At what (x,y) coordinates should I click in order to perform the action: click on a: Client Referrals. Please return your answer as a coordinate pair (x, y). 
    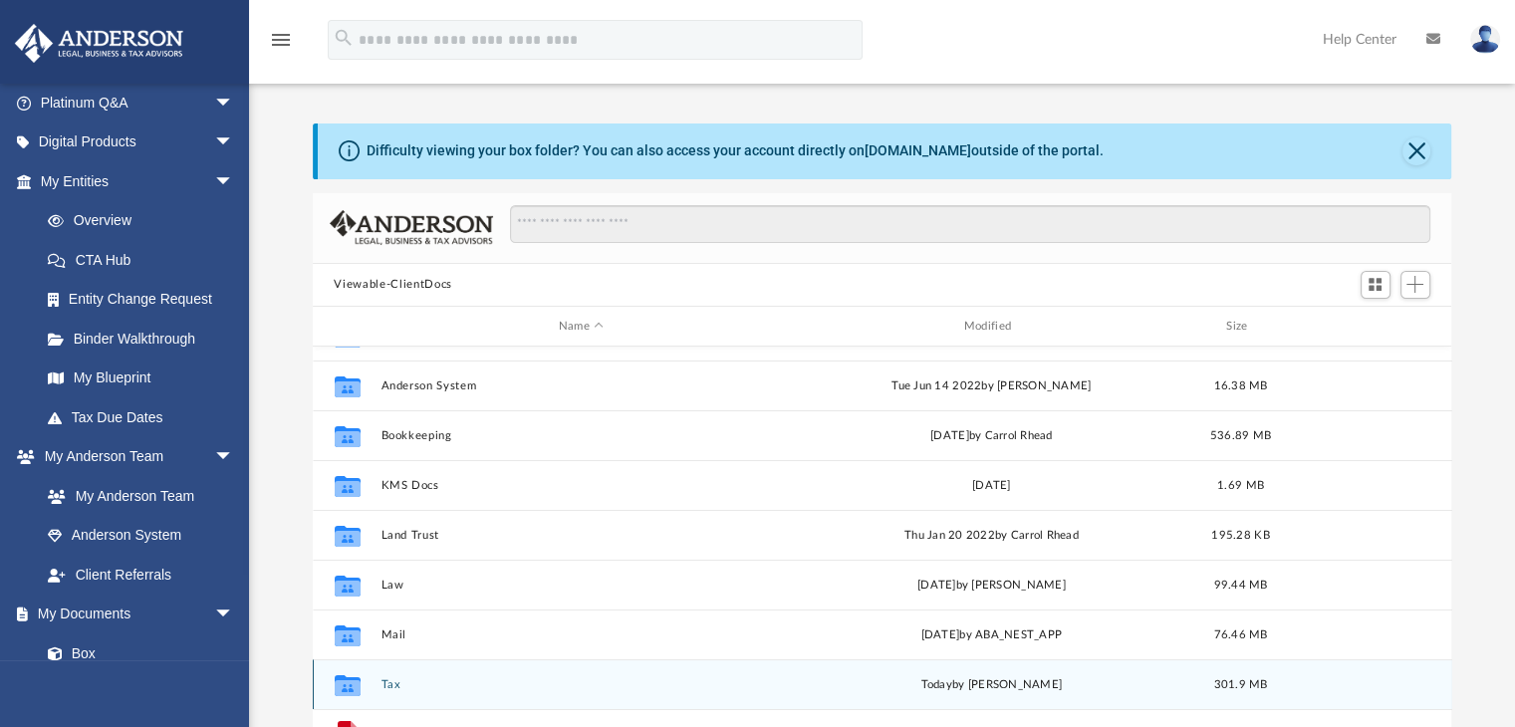
    Looking at the image, I should click on (140, 575).